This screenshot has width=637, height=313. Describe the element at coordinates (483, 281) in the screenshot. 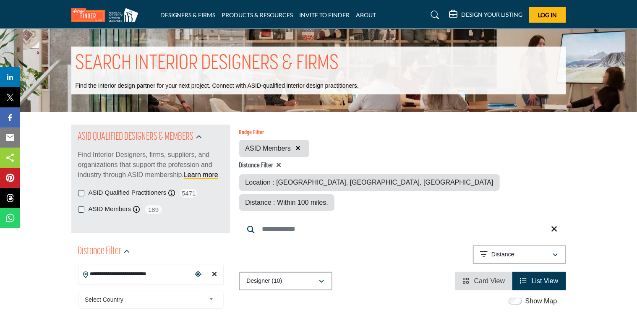

I see `a: View Card` at that location.